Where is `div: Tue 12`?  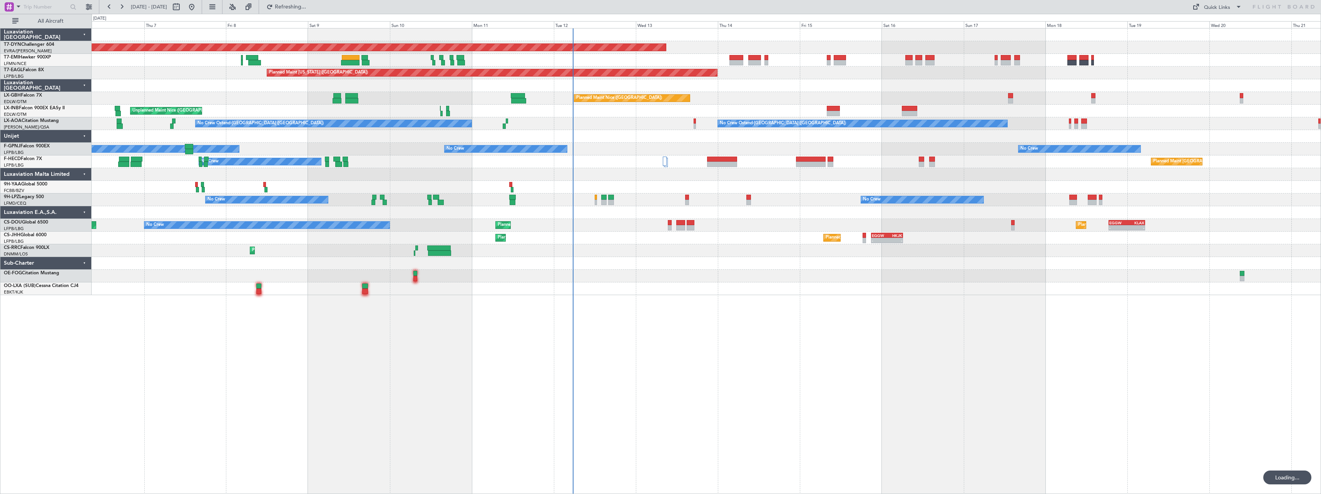 div: Tue 12 is located at coordinates (595, 25).